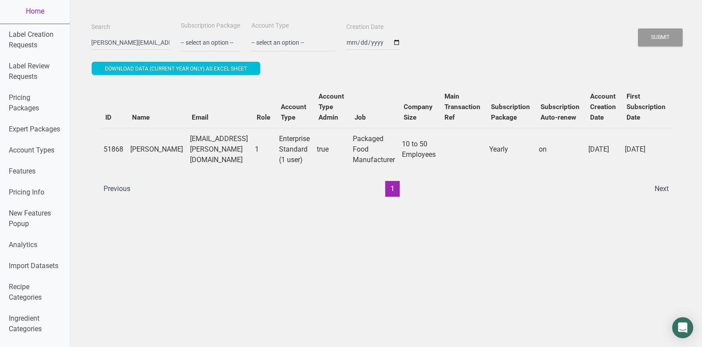 The height and width of the screenshot is (347, 702). I want to click on b: Account Type Admin, so click(331, 107).